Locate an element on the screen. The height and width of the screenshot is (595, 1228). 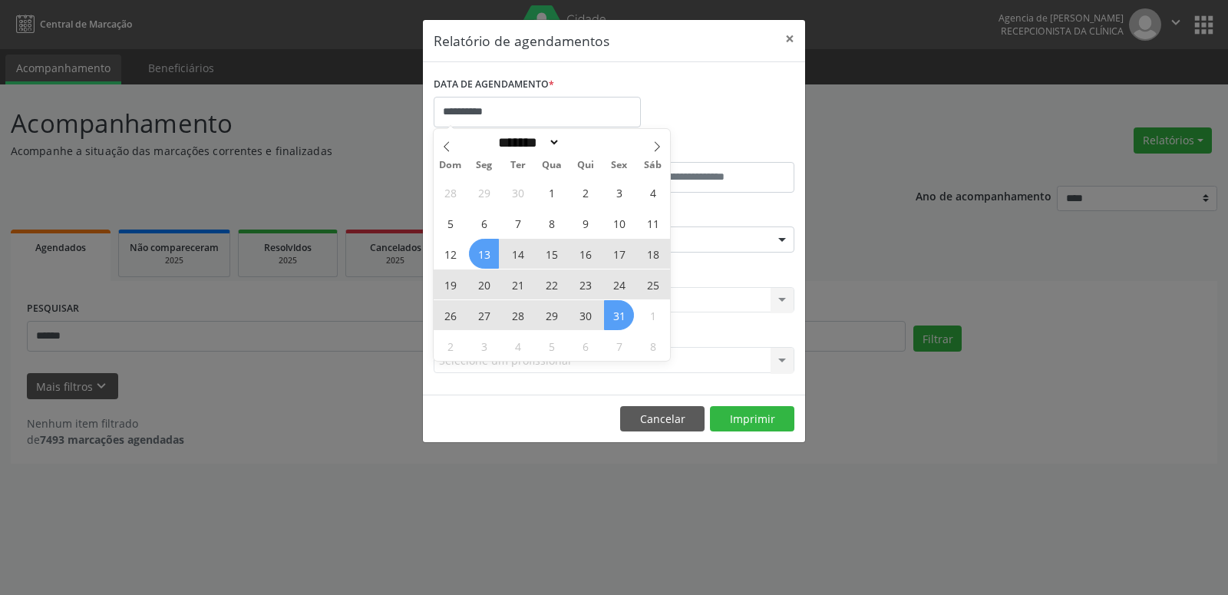
span: Outubro 26, 2025 is located at coordinates (450, 315).